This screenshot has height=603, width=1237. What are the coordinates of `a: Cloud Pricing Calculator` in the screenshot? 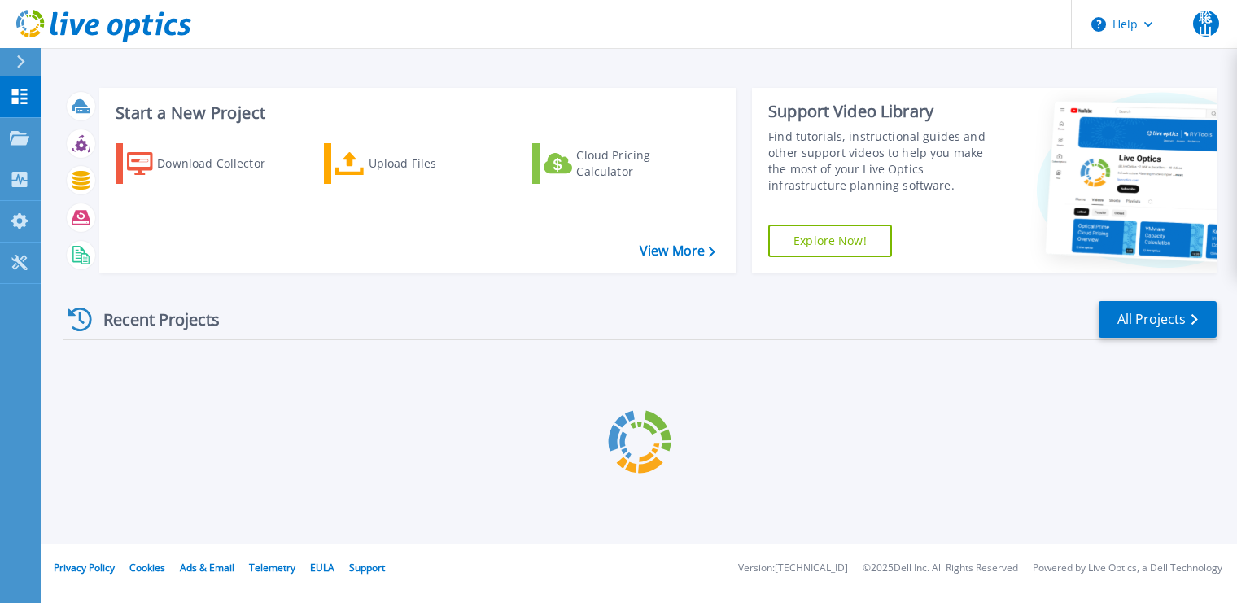 It's located at (623, 164).